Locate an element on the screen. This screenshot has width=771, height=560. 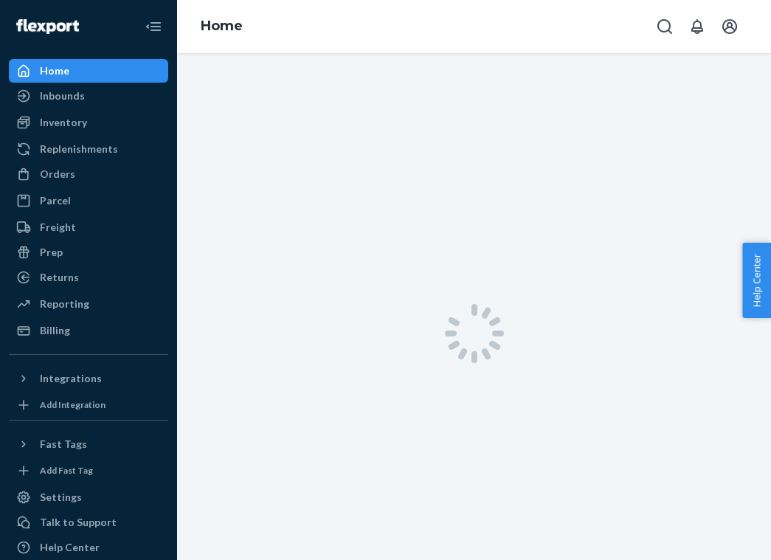
button: Help Center is located at coordinates (756, 280).